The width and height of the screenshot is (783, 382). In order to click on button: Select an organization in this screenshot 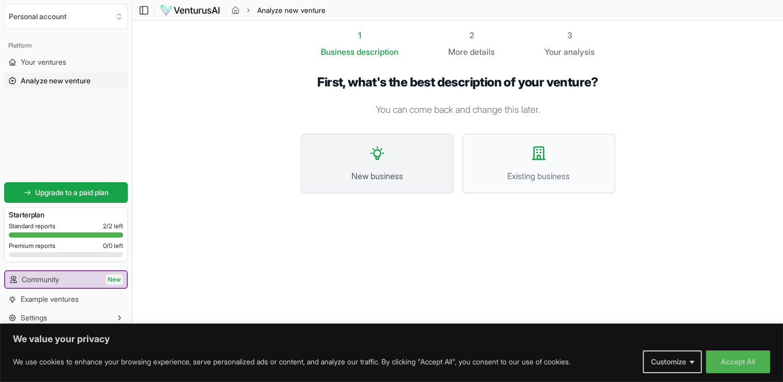, I will do `click(66, 17)`.